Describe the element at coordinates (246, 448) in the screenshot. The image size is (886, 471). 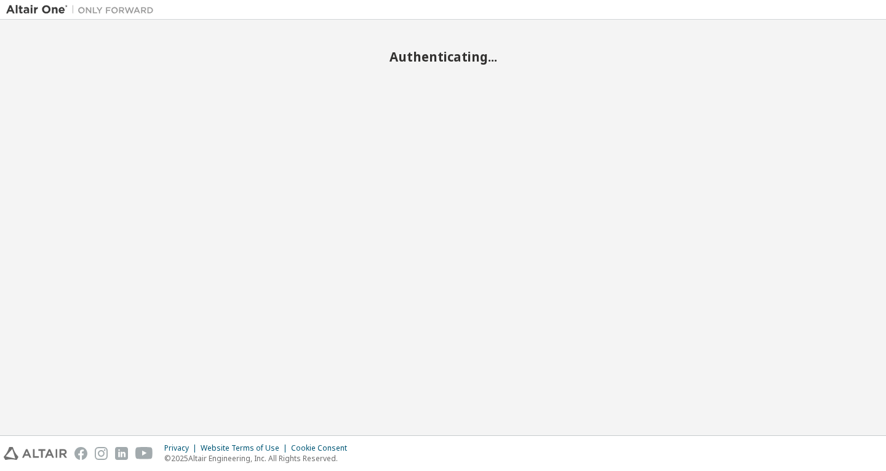
I see `div: Website Terms of Use` at that location.